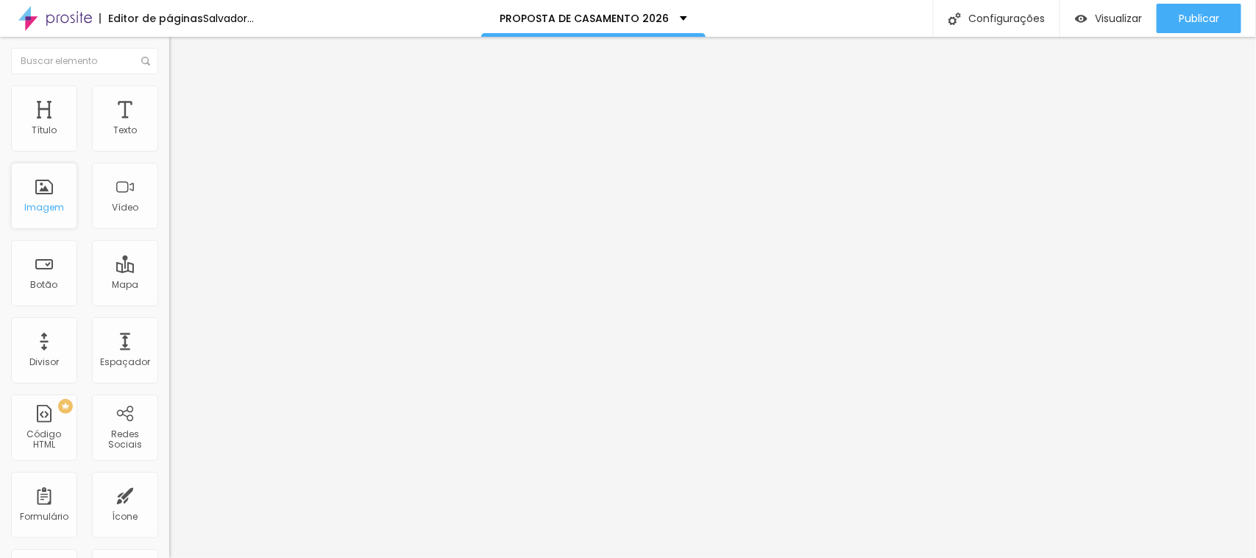 Image resolution: width=1256 pixels, height=558 pixels. Describe the element at coordinates (1081, 18) in the screenshot. I see `img: view-1.svg` at that location.